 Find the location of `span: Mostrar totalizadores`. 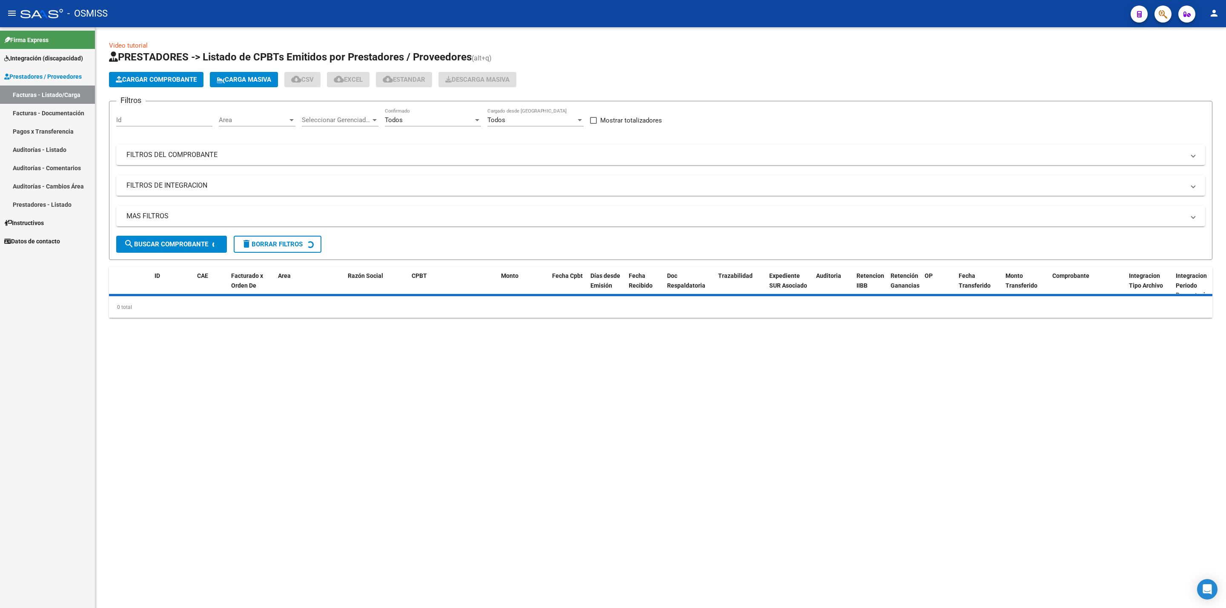

span: Mostrar totalizadores is located at coordinates (631, 120).